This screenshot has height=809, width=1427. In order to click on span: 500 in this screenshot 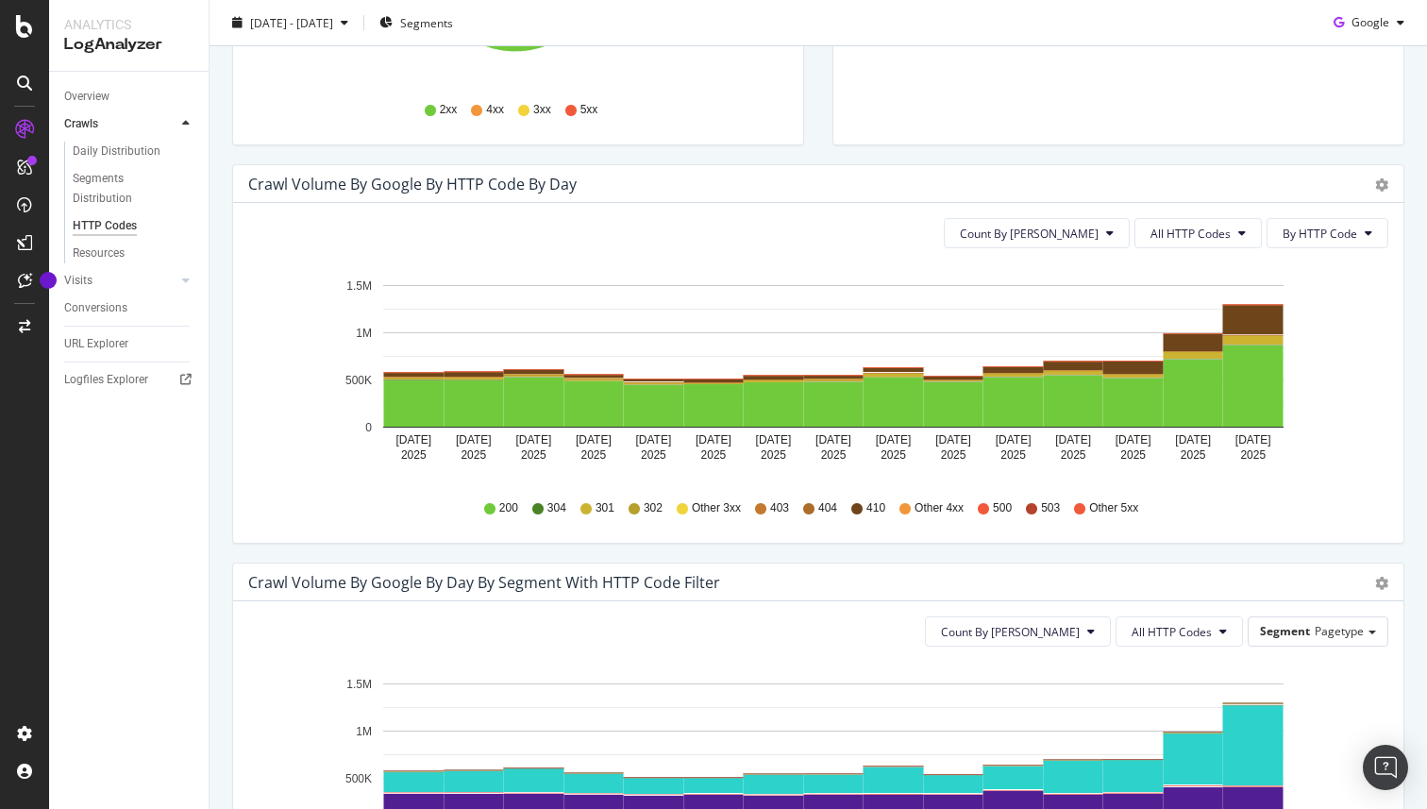, I will do `click(1002, 508)`.